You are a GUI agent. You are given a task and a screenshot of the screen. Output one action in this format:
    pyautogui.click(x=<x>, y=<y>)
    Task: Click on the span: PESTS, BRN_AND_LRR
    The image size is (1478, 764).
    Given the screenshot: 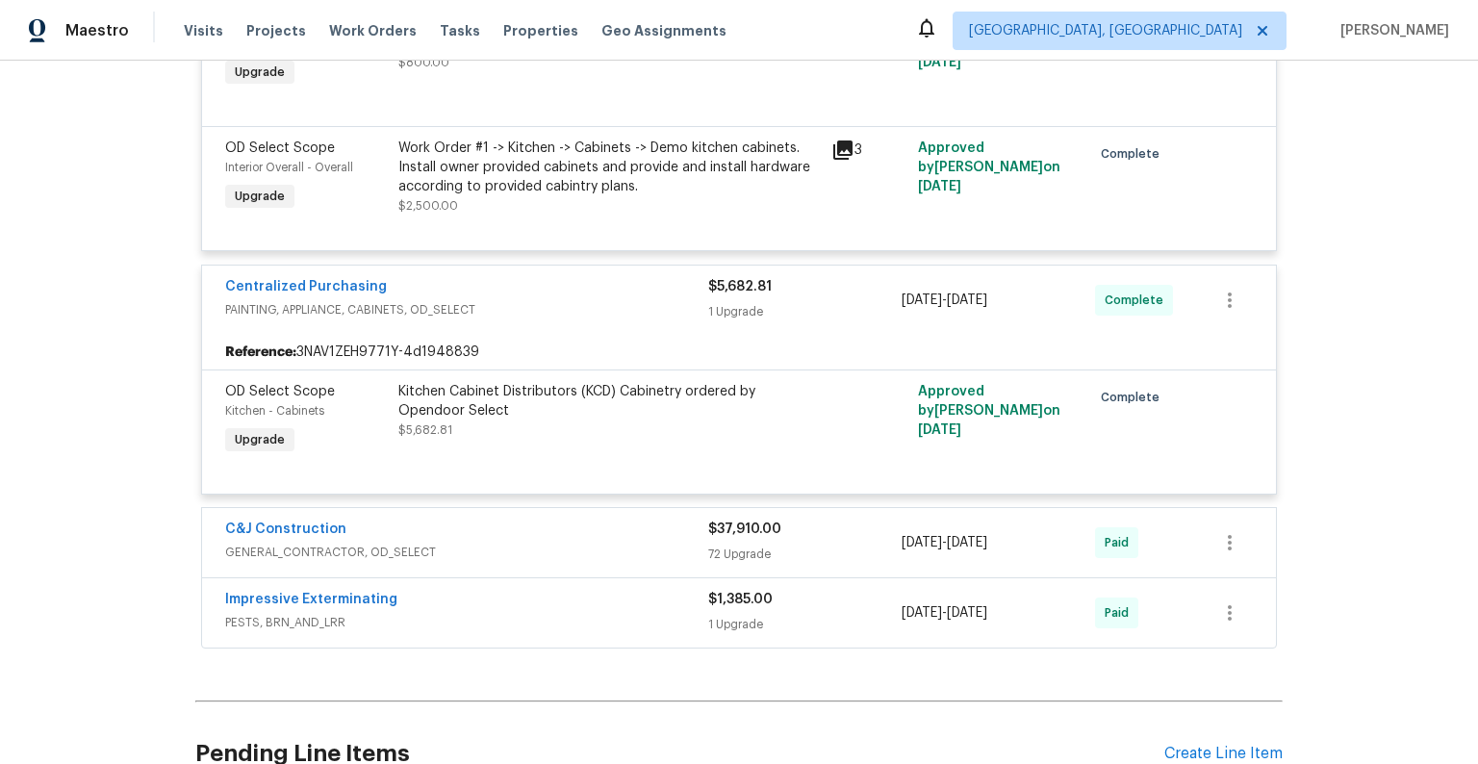 What is the action you would take?
    pyautogui.click(x=467, y=623)
    